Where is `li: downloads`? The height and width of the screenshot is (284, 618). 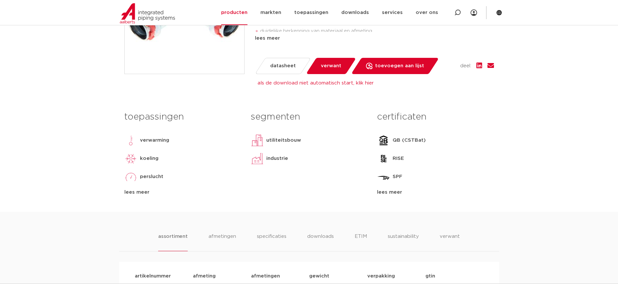 li: downloads is located at coordinates (320, 242).